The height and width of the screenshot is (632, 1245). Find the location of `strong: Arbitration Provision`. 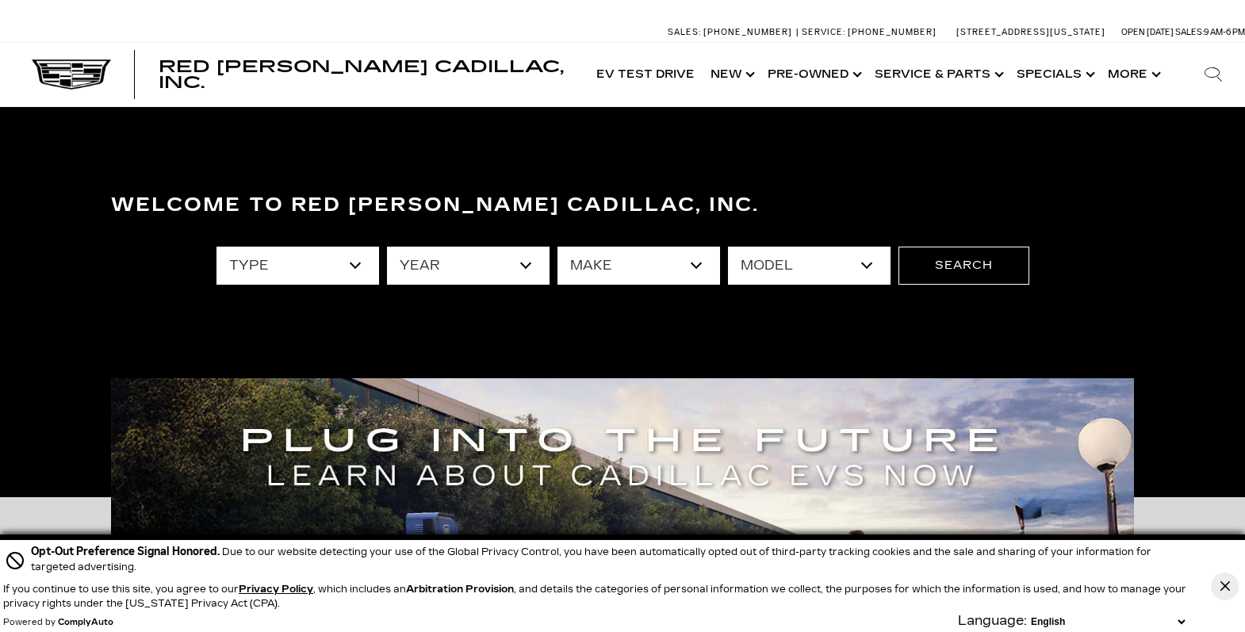

strong: Arbitration Provision is located at coordinates (460, 589).